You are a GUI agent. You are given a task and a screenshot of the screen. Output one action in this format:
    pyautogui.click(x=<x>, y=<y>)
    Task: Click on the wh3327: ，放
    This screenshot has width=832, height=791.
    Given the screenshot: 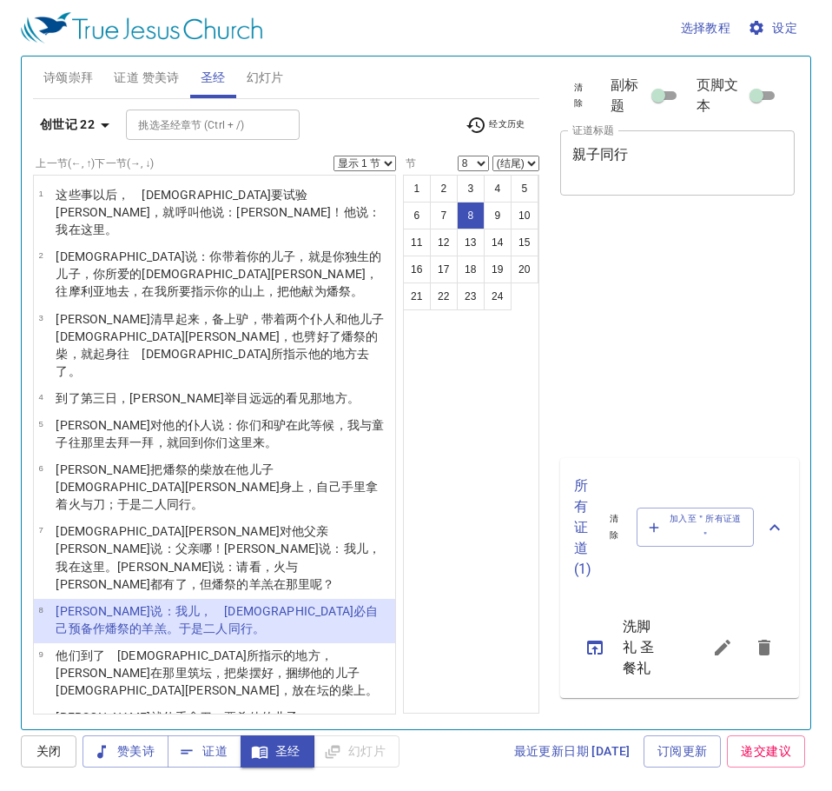 What is the action you would take?
    pyautogui.click(x=328, y=690)
    